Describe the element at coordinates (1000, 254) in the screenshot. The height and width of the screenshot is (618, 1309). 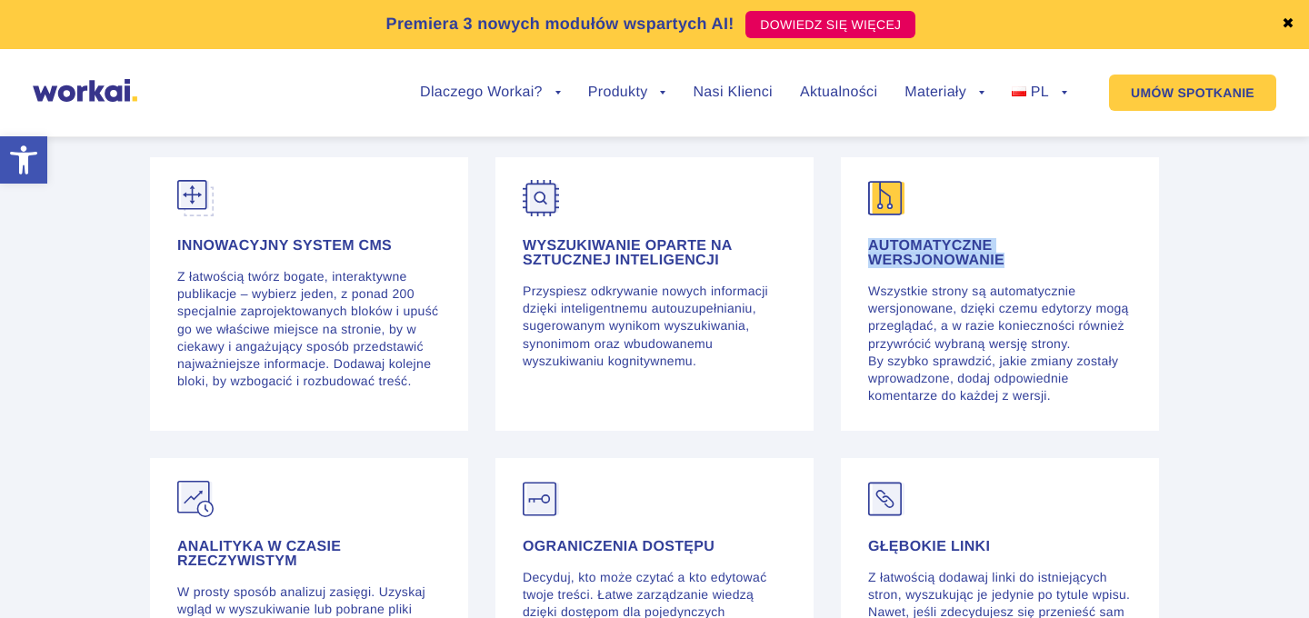
I see `h4: Automatyczne wersjonowanie` at that location.